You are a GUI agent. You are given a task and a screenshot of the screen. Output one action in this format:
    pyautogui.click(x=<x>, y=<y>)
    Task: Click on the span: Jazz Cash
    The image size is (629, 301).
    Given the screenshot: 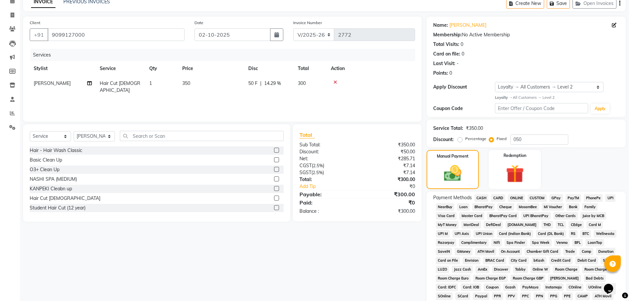 What is the action you would take?
    pyautogui.click(x=462, y=269)
    